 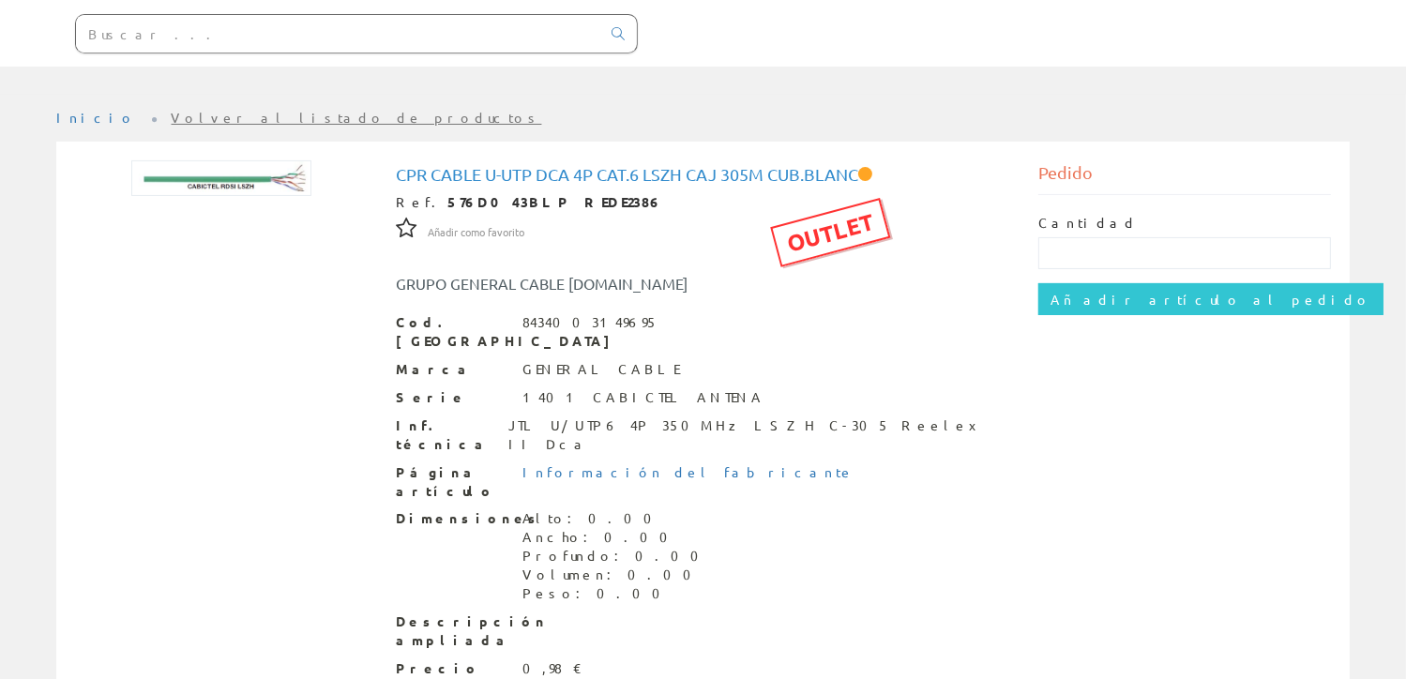 I want to click on span: Inf. técnica, so click(x=445, y=435).